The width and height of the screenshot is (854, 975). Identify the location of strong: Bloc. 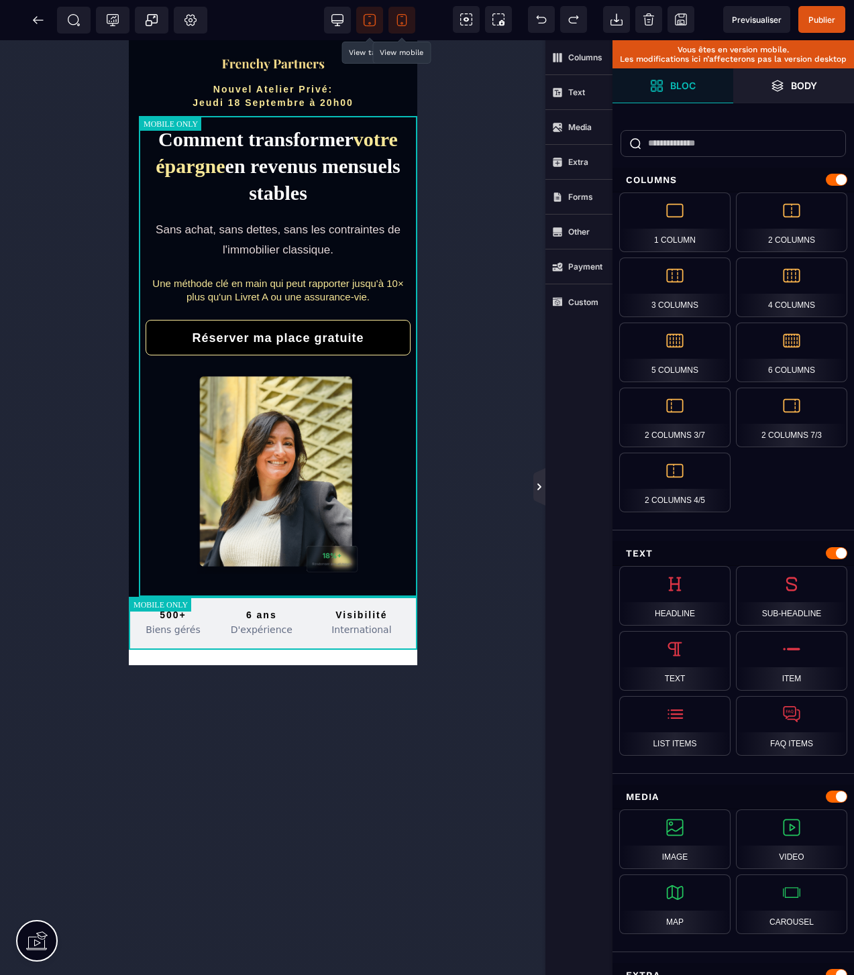
(683, 85).